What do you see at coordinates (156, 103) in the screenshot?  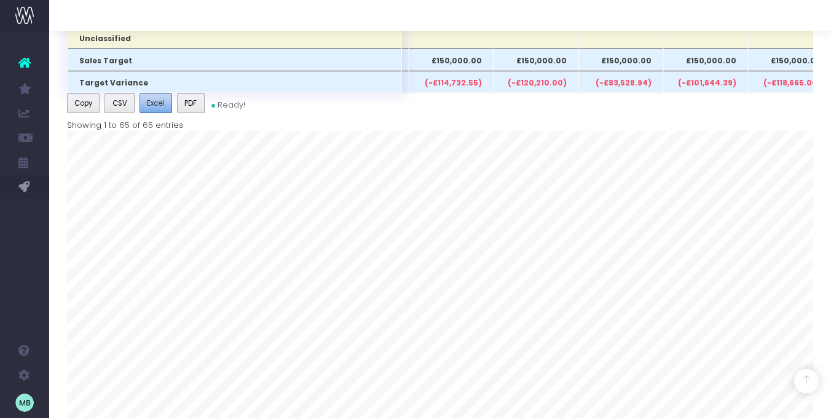 I see `span: Excel` at bounding box center [156, 103].